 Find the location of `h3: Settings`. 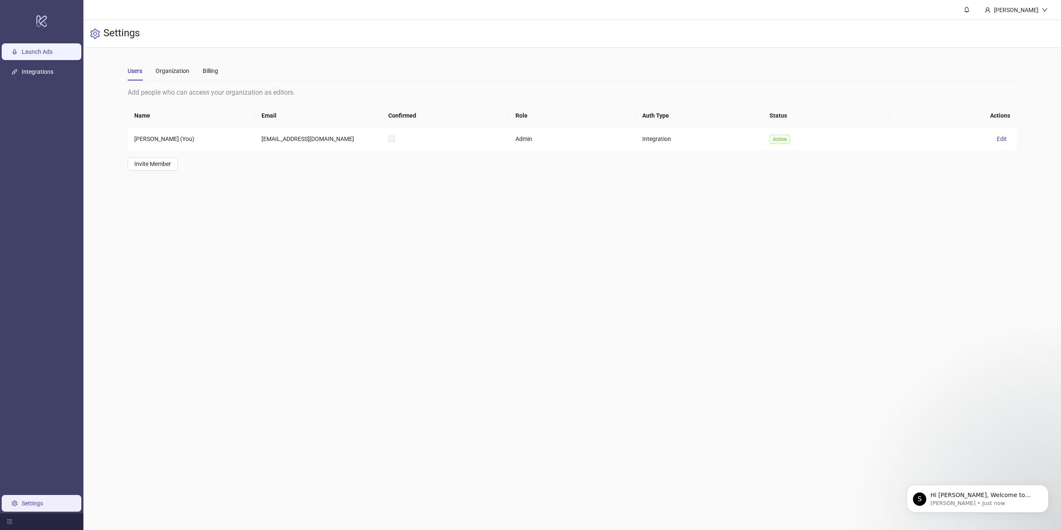

h3: Settings is located at coordinates (121, 34).